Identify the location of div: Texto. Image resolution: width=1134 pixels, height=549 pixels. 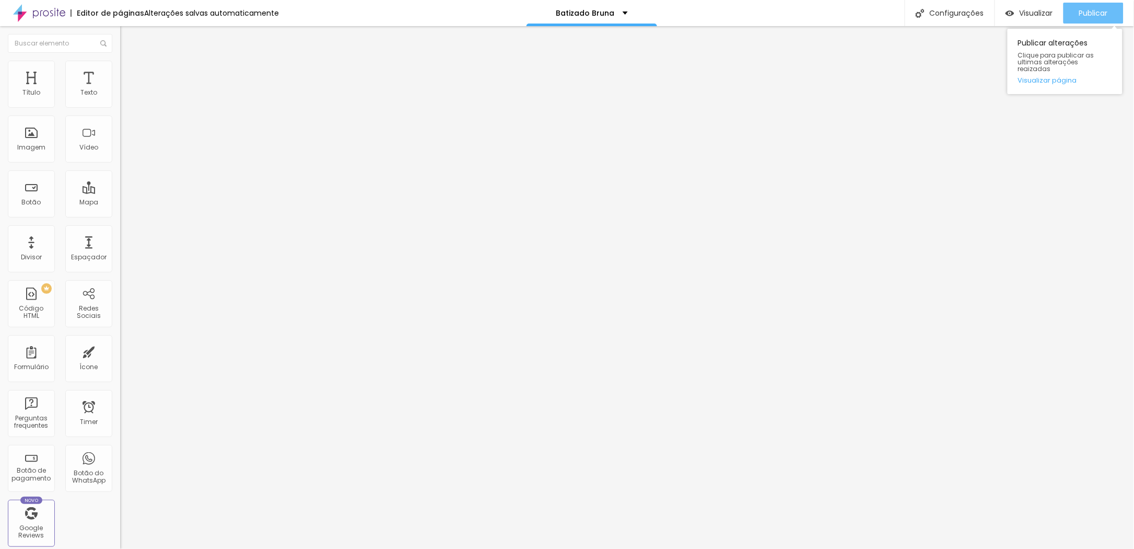
(89, 92).